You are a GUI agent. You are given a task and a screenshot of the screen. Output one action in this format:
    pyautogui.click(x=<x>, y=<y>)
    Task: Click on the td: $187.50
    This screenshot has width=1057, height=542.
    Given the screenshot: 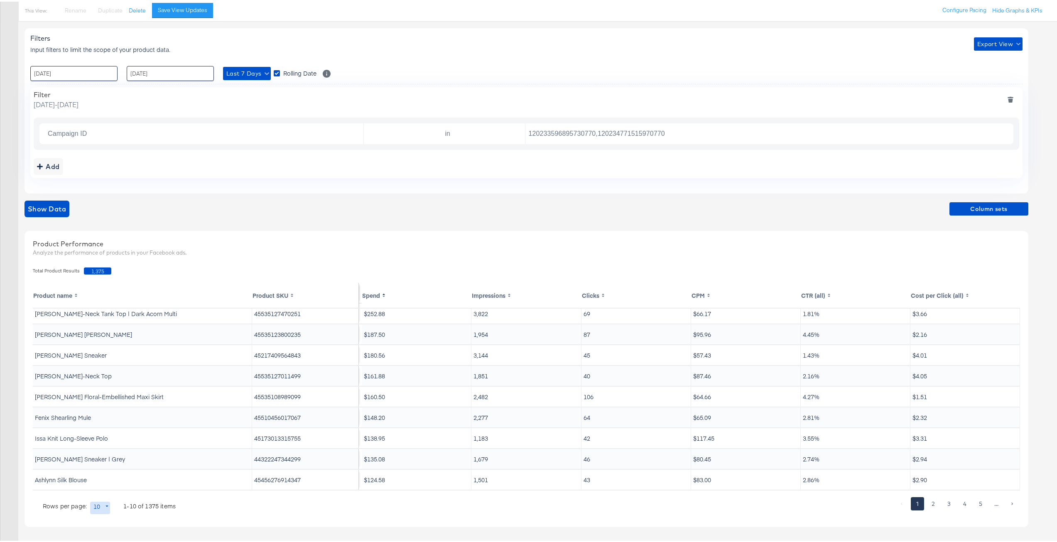 What is the action you would take?
    pyautogui.click(x=417, y=333)
    